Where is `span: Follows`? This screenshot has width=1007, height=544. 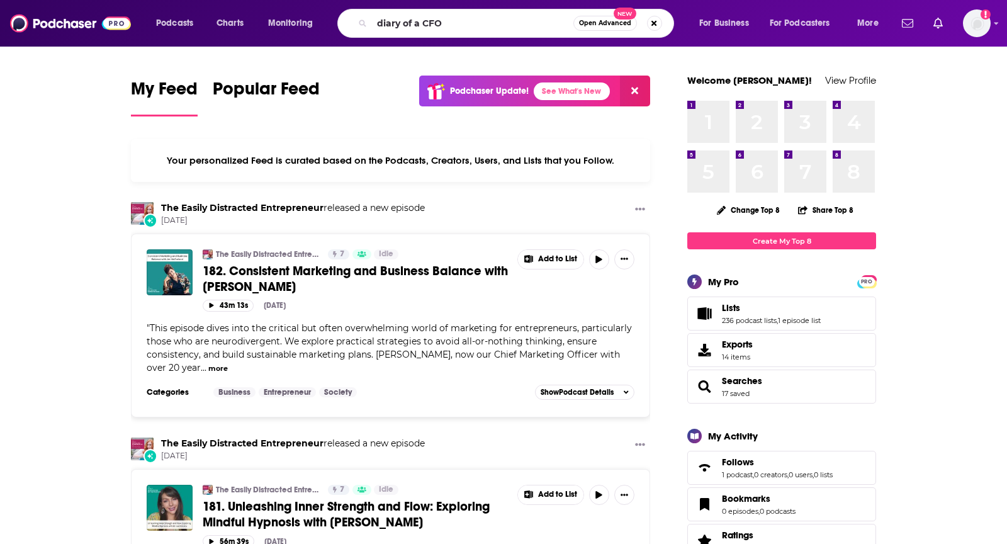
span: Follows is located at coordinates (738, 462).